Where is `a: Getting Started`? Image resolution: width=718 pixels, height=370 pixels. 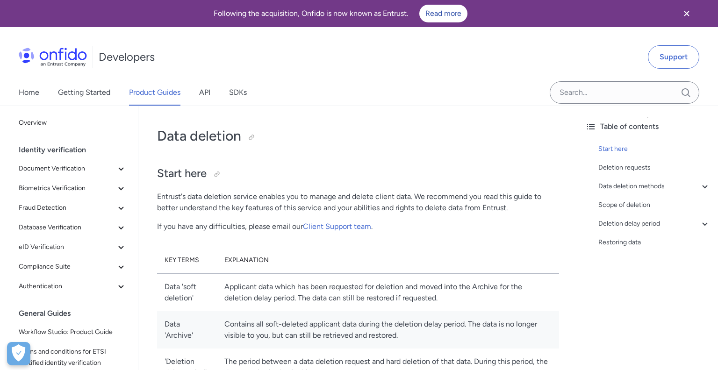 a: Getting Started is located at coordinates (84, 93).